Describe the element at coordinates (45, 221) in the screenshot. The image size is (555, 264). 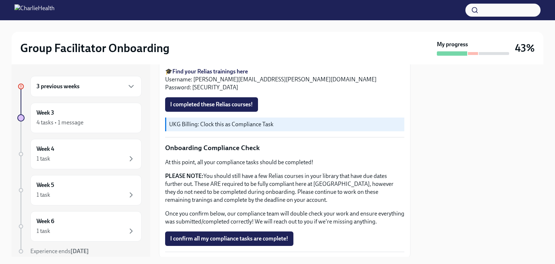
I see `h6: Week 6` at that location.